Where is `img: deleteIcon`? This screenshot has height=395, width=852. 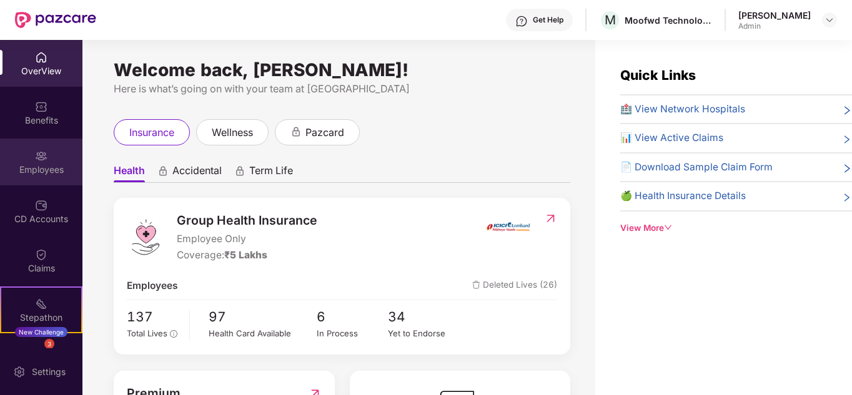 img: deleteIcon is located at coordinates (476, 285).